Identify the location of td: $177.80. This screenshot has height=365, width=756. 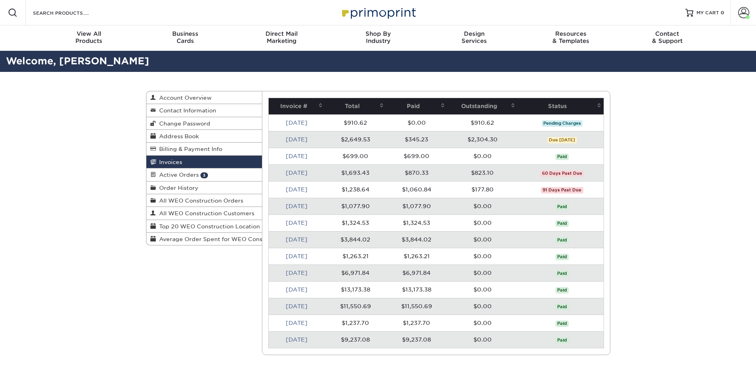
(483, 189).